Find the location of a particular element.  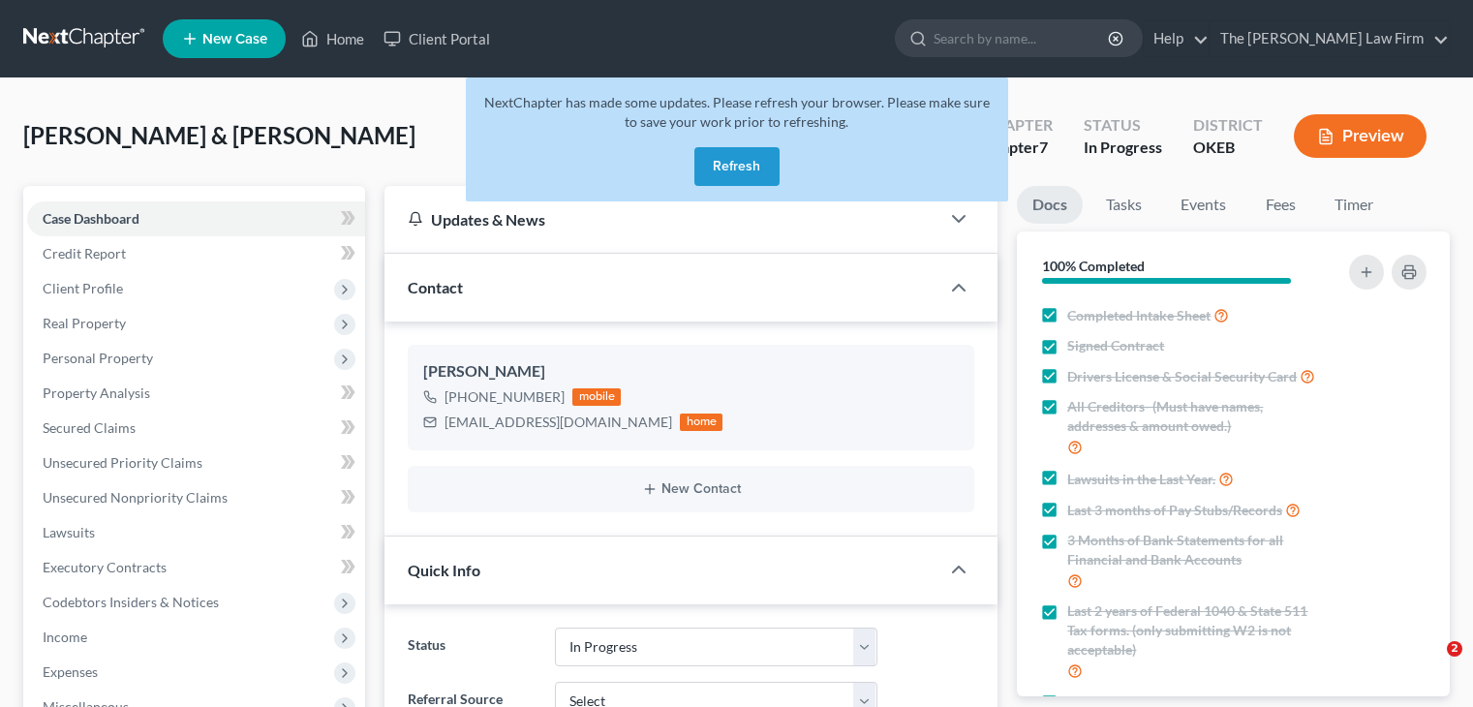

strong: 100% Completed is located at coordinates (1093, 265).